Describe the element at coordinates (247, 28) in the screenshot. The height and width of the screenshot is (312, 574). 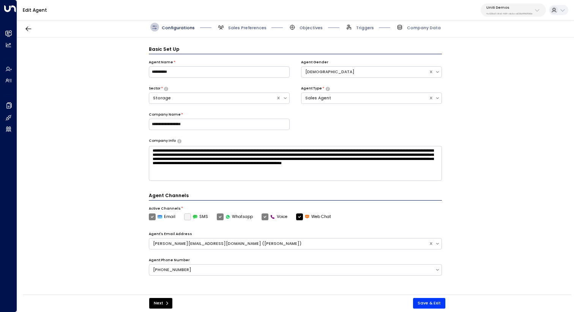
I see `span: Sales Preferences` at that location.